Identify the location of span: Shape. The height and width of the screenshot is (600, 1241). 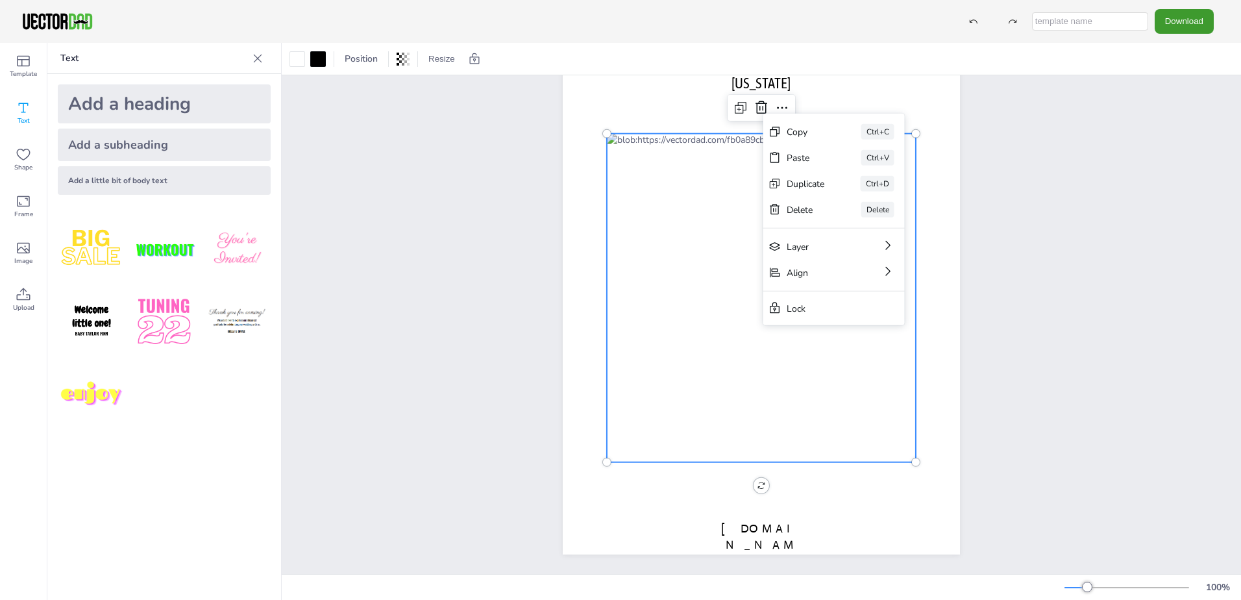
(23, 168).